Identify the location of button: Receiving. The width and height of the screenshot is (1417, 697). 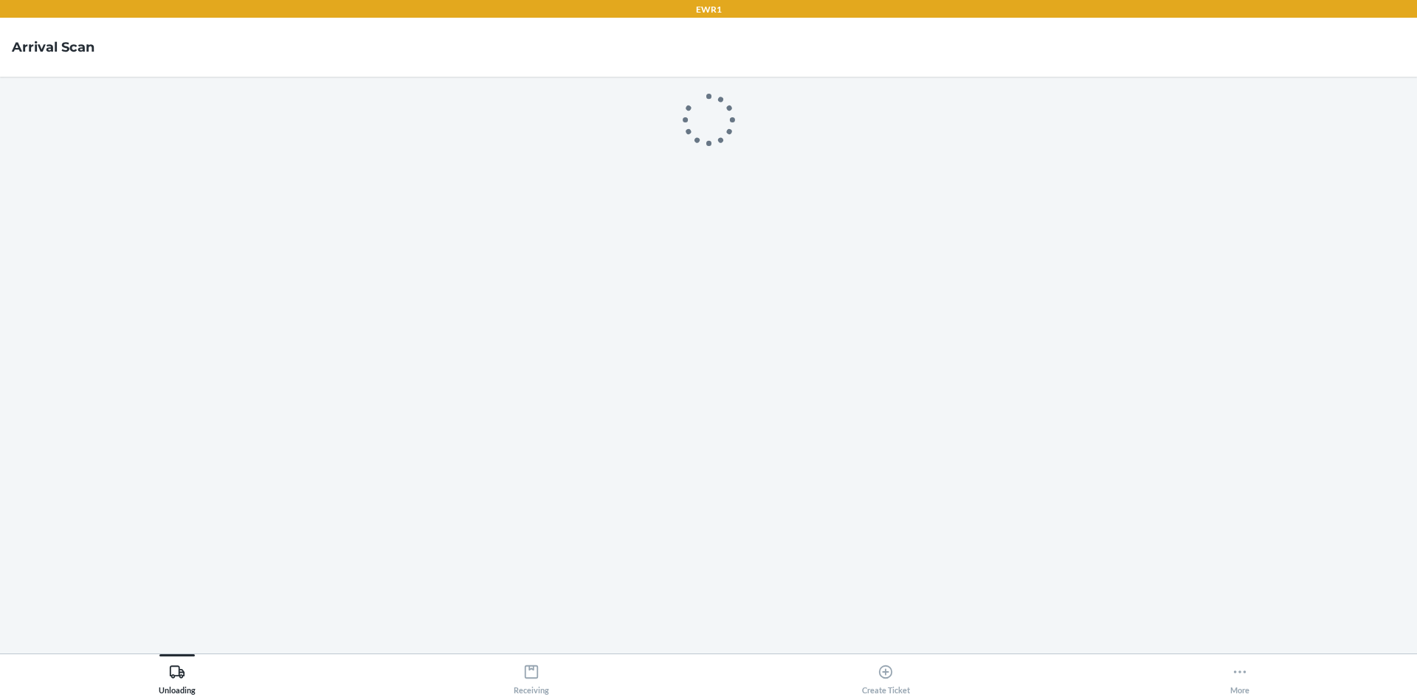
(531, 674).